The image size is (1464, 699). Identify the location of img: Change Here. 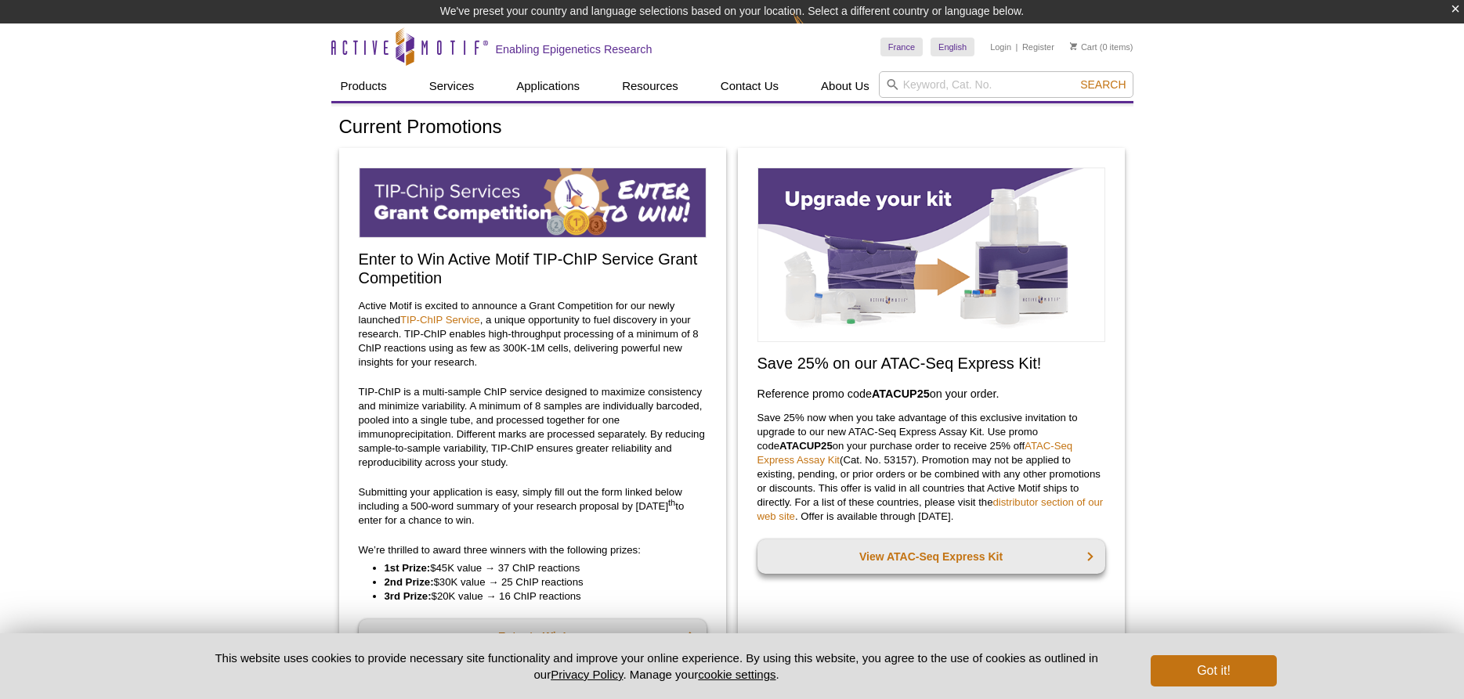
(813, 30).